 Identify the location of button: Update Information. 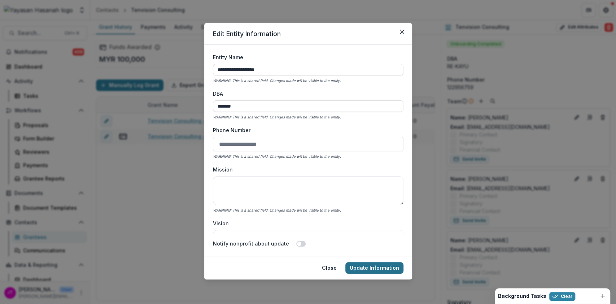
(374, 268).